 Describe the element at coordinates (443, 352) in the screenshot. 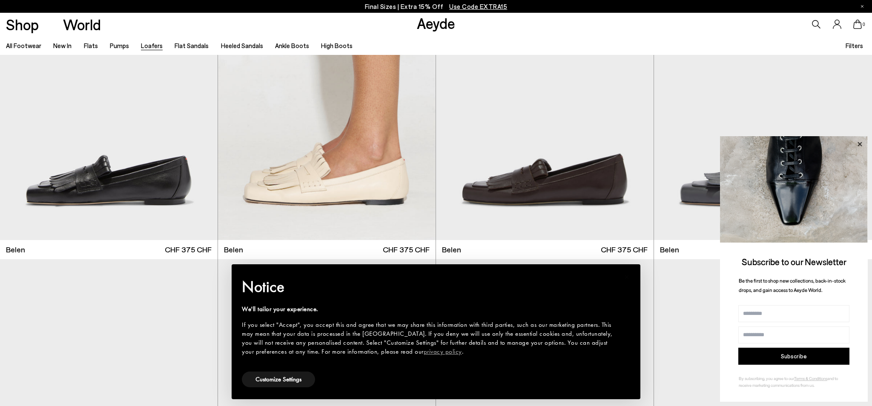

I see `a: privacy policy` at that location.